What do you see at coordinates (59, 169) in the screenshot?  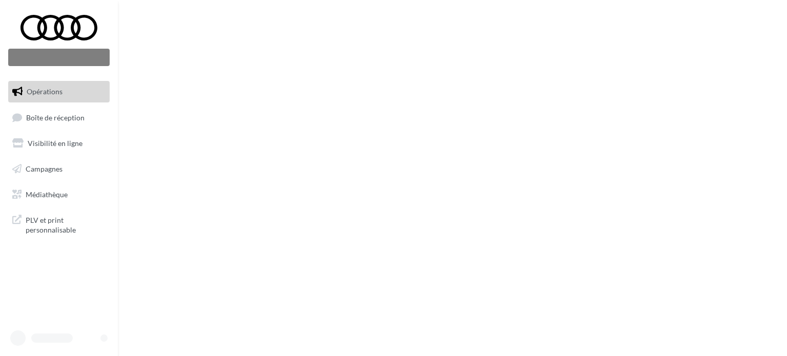 I see `a: Campagnes` at bounding box center [59, 169].